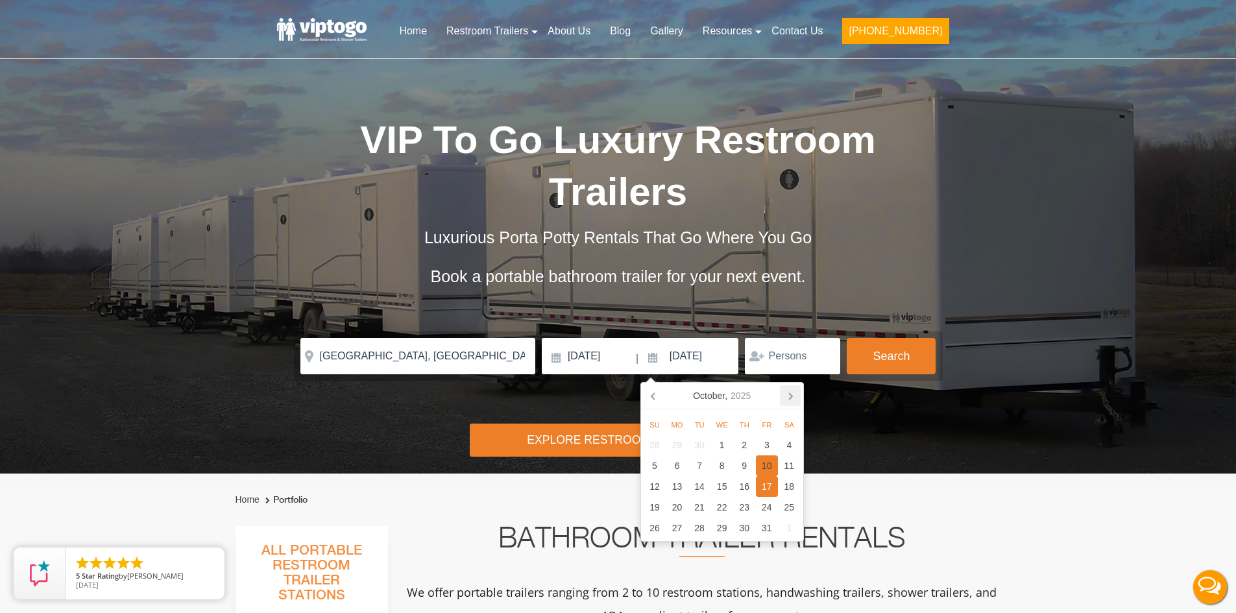 The width and height of the screenshot is (1236, 613). I want to click on span: Book a portable bathroom trailer for your next event., so click(618, 277).